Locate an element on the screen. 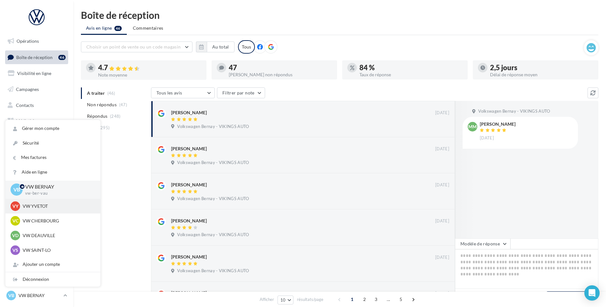 This screenshot has width=606, height=307. button: Choisir un point de vente ou un code magasin is located at coordinates (137, 47).